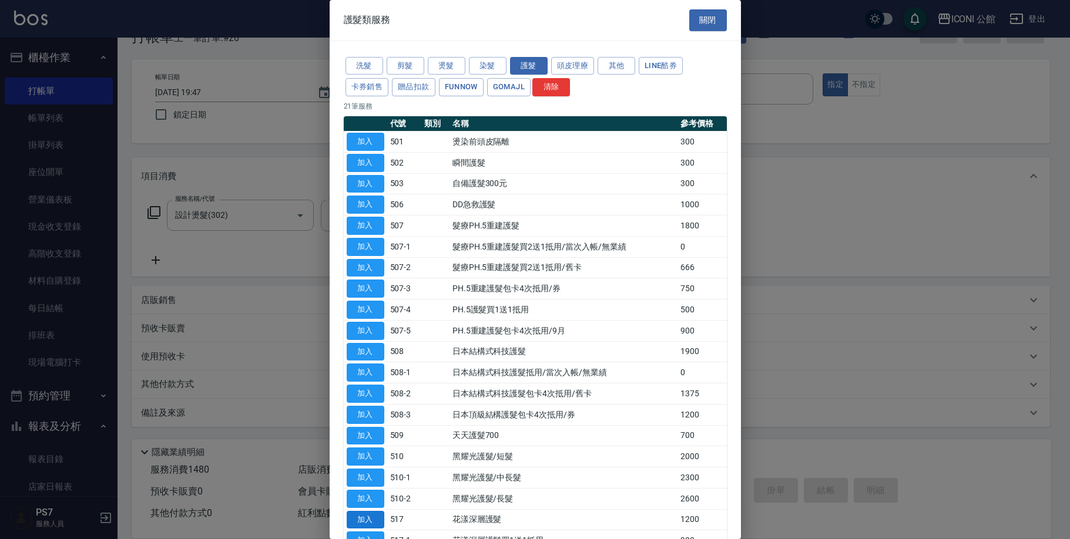 The width and height of the screenshot is (1070, 539). What do you see at coordinates (563, 499) in the screenshot?
I see `td: 黑耀光護髮/長髮` at bounding box center [563, 499].